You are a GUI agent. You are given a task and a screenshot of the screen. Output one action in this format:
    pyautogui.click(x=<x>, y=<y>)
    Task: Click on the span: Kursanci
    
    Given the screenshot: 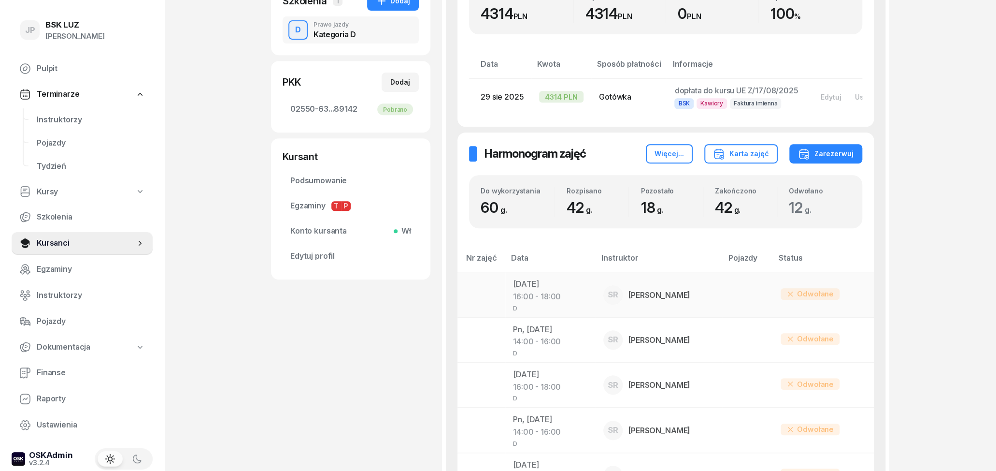 What is the action you would take?
    pyautogui.click(x=86, y=243)
    